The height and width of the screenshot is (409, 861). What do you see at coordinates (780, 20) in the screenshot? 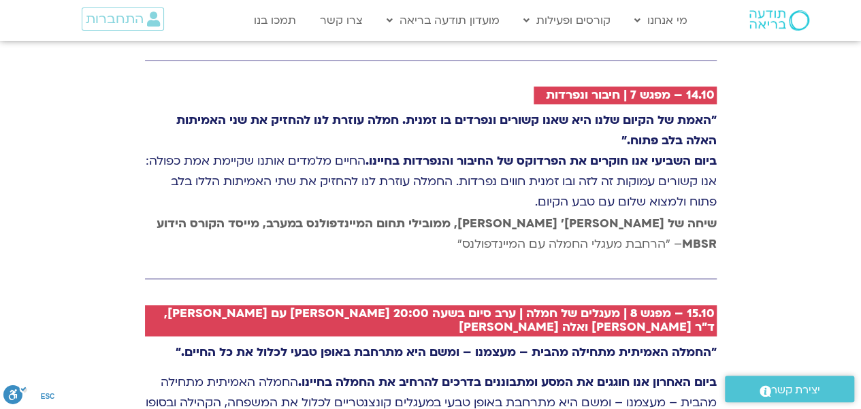
I see `img: תודעה בריאה` at bounding box center [780, 20].